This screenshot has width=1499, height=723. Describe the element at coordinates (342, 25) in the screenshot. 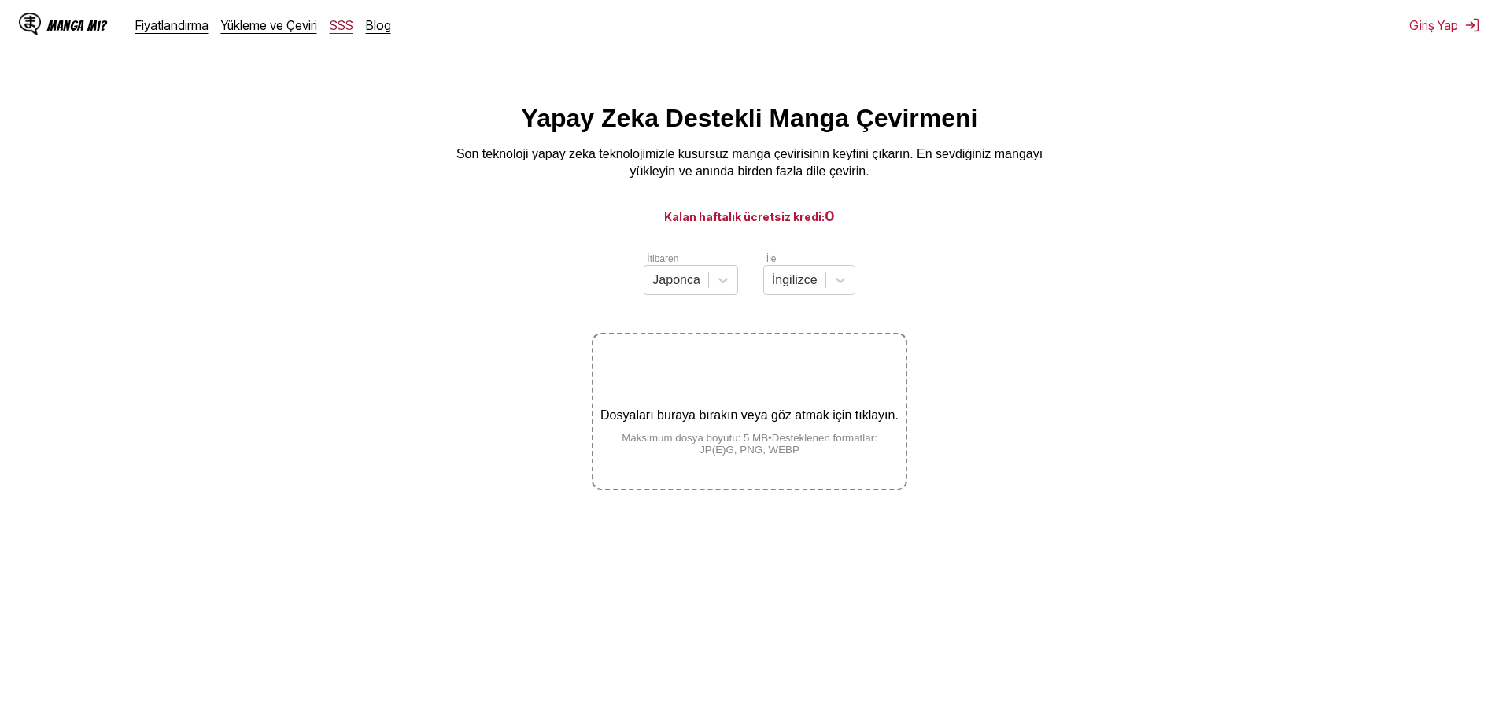

I see `a: SSS` at that location.